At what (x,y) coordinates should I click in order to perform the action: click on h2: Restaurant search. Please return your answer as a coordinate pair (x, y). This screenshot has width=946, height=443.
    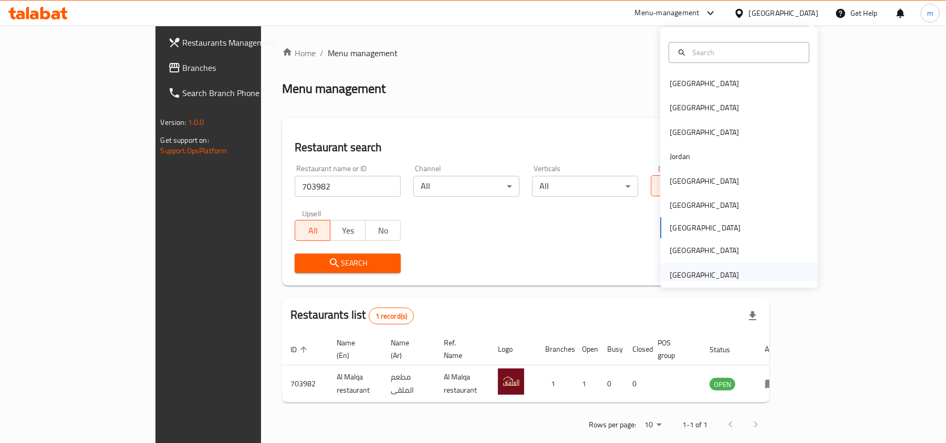
    Looking at the image, I should click on (526, 148).